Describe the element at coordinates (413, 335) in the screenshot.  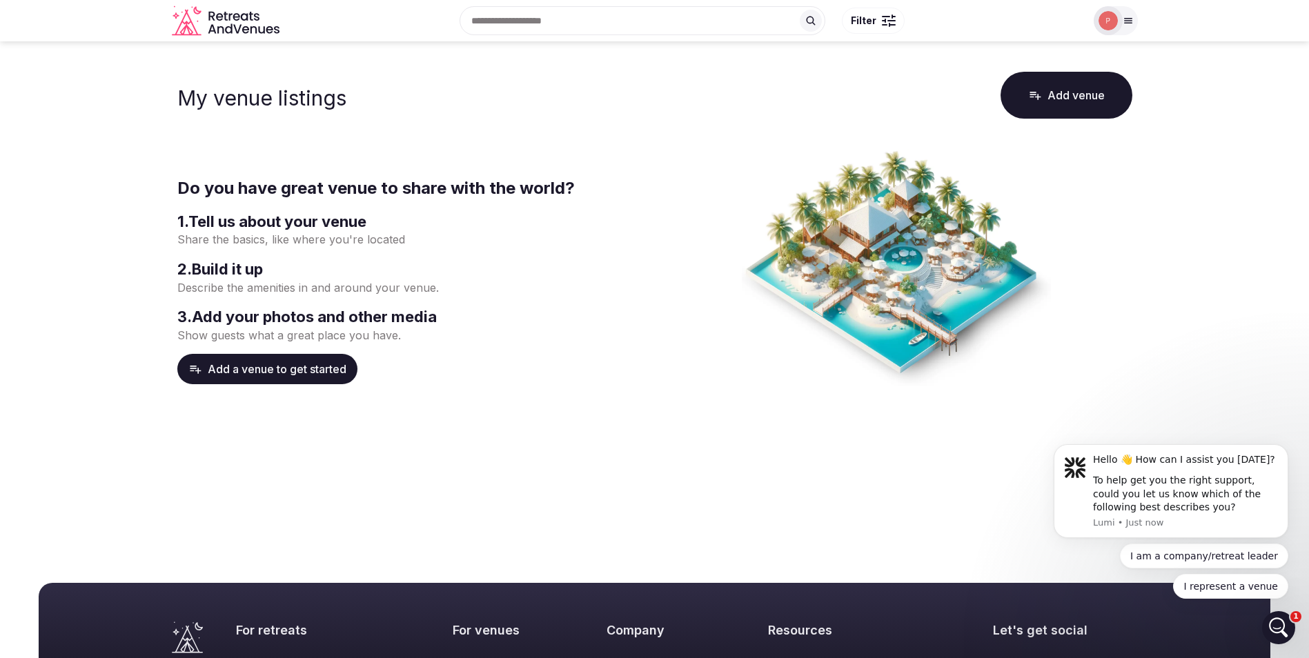
I see `p: Show guests what a great place you have.` at that location.